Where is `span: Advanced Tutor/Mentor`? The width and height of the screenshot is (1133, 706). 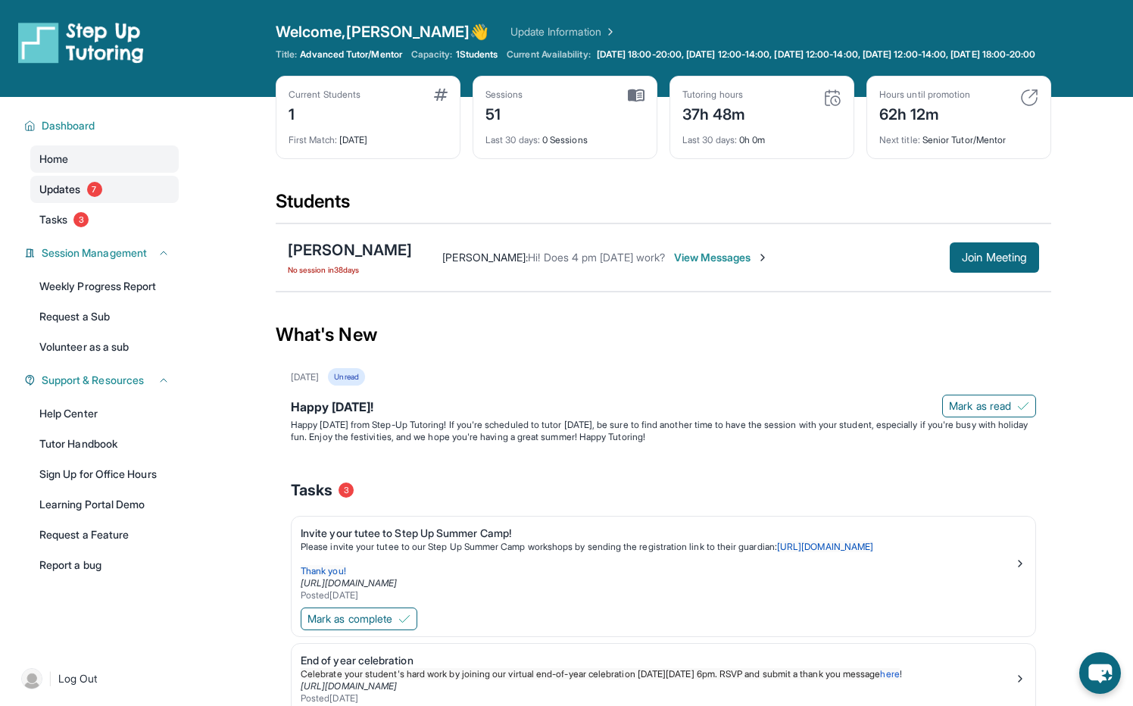 span: Advanced Tutor/Mentor is located at coordinates (351, 55).